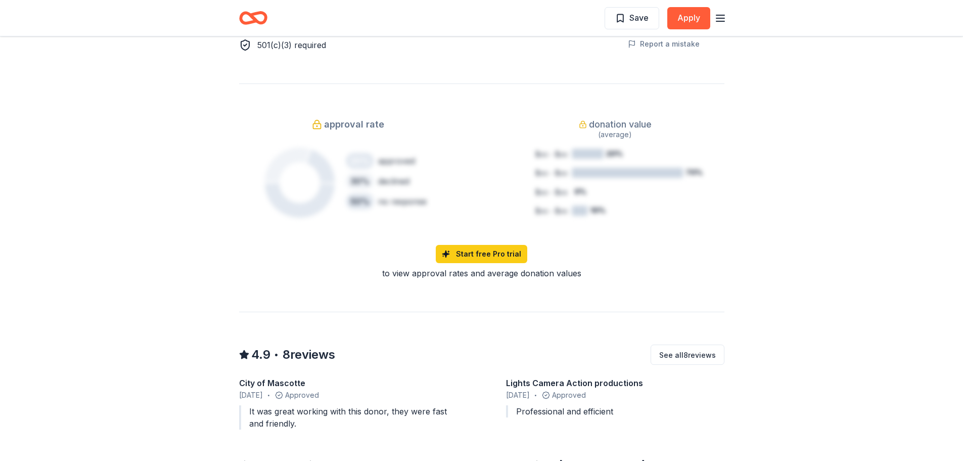  What do you see at coordinates (598, 210) in the screenshot?
I see `tspan: 10%` at bounding box center [598, 210].